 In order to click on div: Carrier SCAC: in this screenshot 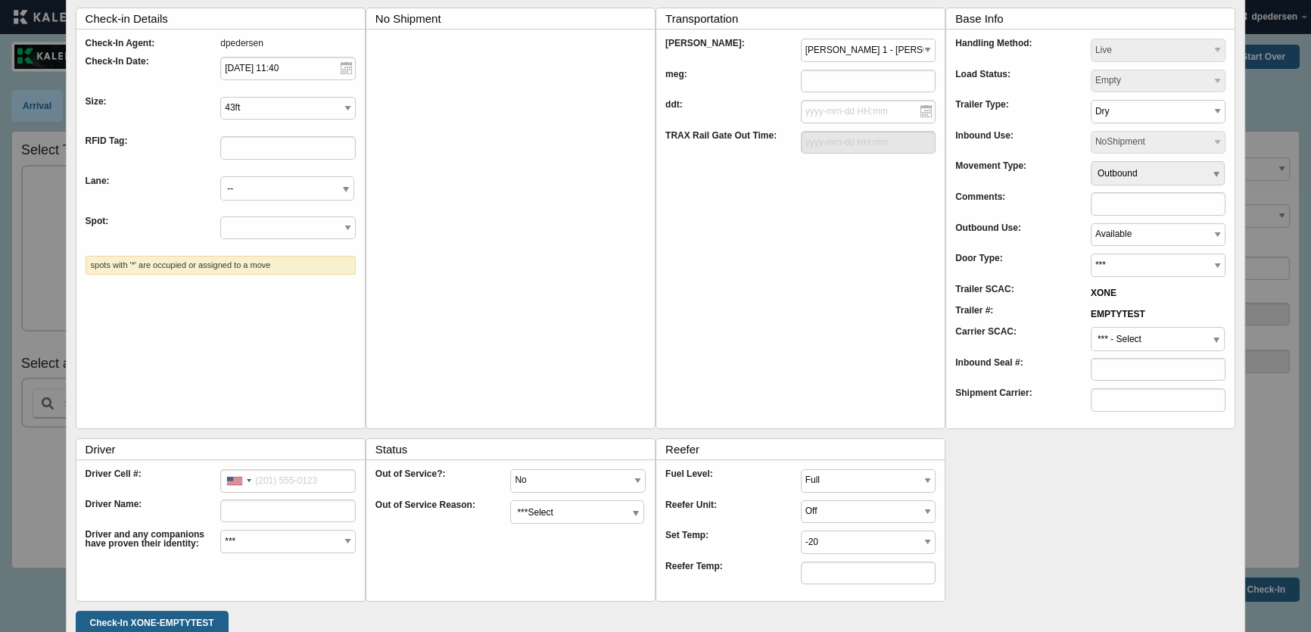, I will do `click(1022, 342)`.